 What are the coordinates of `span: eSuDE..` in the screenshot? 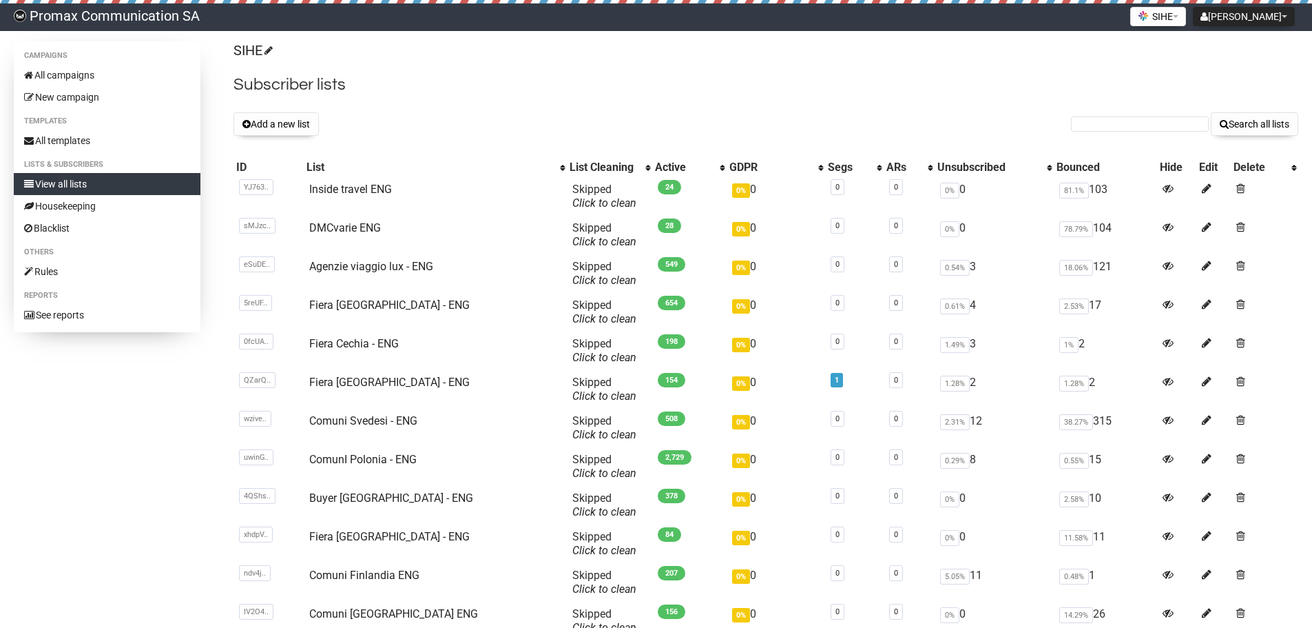 It's located at (257, 264).